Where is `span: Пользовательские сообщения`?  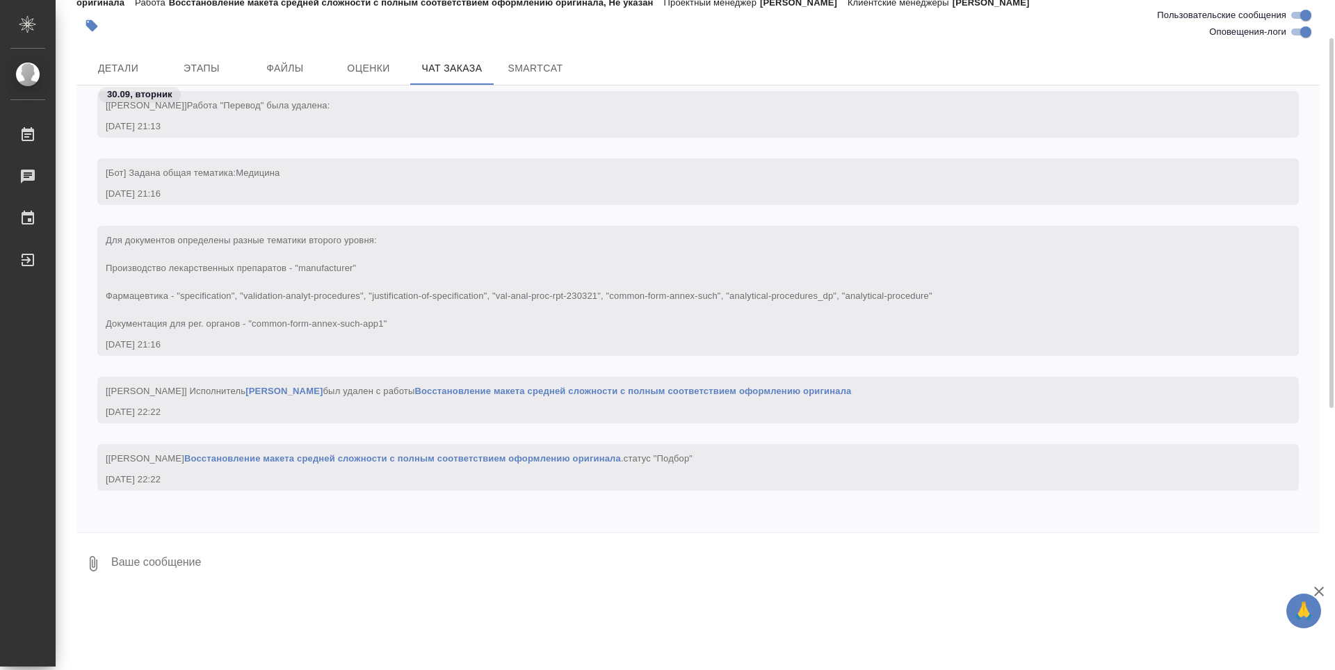
span: Пользовательские сообщения is located at coordinates (1221, 15).